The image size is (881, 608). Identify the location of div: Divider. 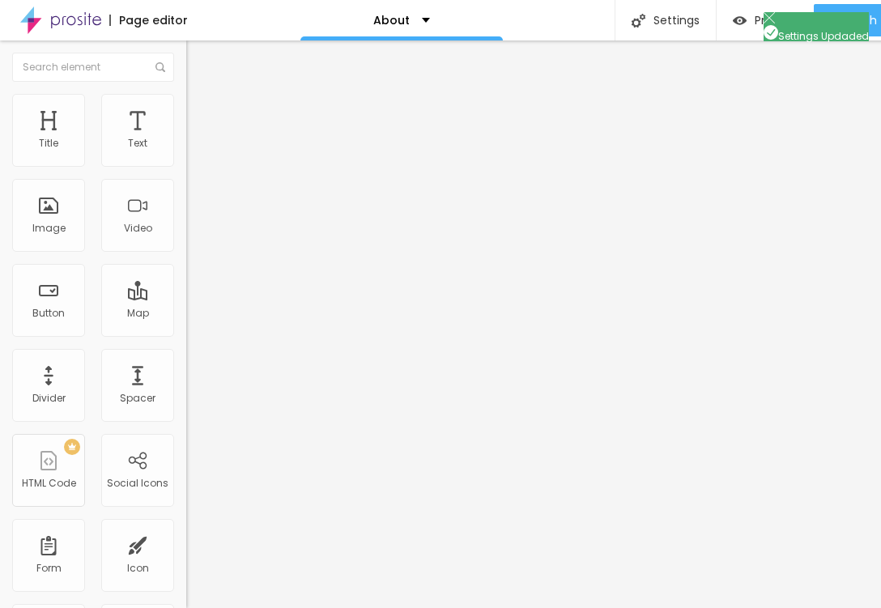
(49, 398).